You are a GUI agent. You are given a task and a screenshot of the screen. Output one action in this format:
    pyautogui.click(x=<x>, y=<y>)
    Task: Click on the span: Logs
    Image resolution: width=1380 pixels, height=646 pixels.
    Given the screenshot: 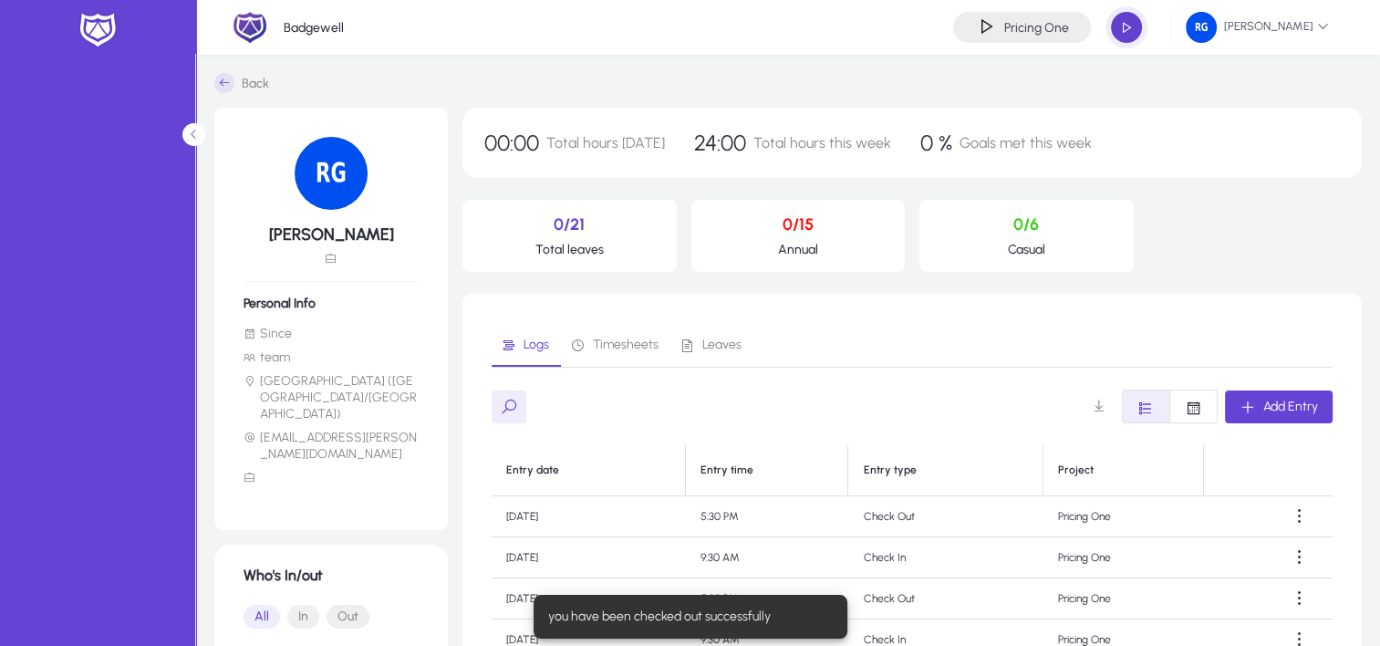 What is the action you would take?
    pyautogui.click(x=536, y=345)
    